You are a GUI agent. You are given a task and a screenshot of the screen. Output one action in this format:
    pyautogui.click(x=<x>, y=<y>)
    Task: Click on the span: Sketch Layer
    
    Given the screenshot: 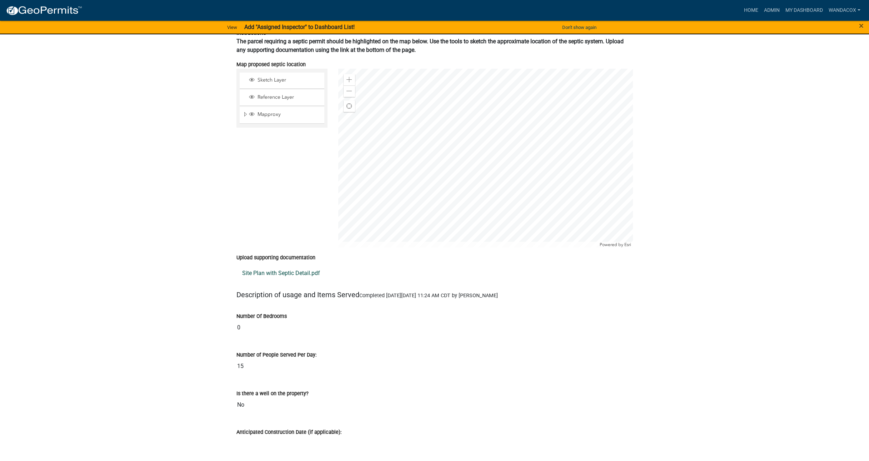 What is the action you would take?
    pyautogui.click(x=289, y=80)
    